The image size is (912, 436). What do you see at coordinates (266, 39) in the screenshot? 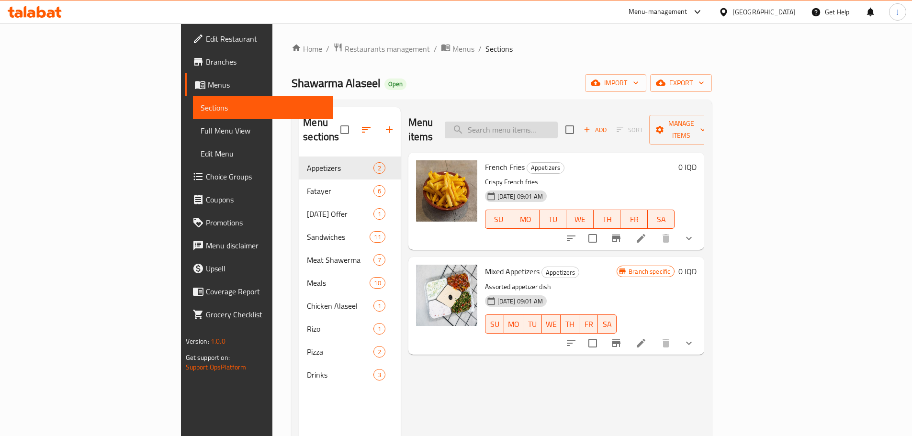
I see `span: Edit Restaurant` at bounding box center [266, 39].